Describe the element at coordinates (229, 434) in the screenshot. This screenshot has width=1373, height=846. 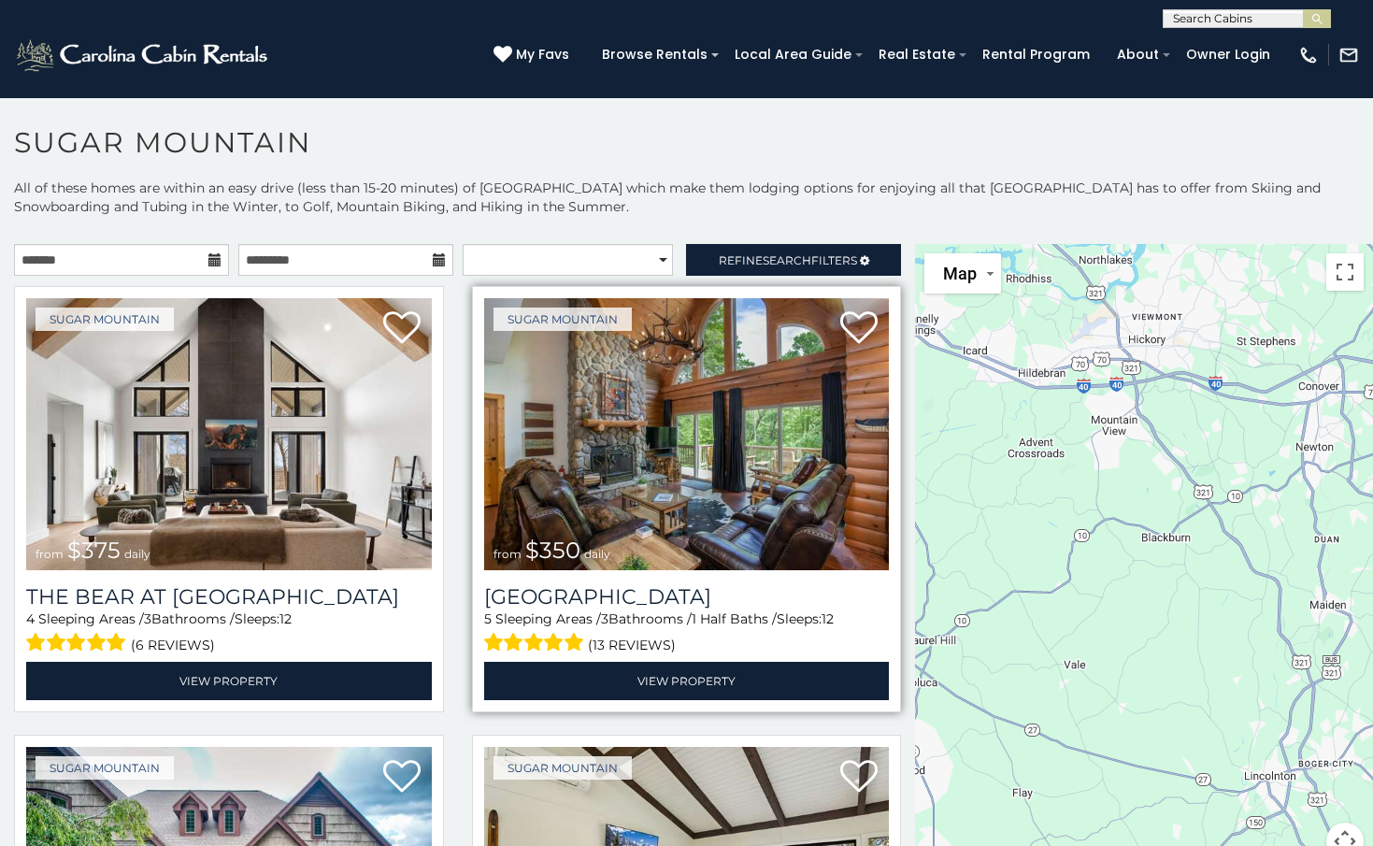
I see `a: The Bear At Sugar Mountain from $375 daily` at that location.